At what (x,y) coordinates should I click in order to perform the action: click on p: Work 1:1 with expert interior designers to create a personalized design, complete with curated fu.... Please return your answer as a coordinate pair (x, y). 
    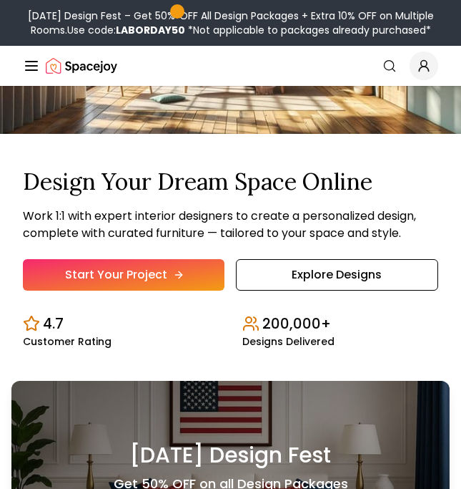
    Looking at the image, I should click on (230, 225).